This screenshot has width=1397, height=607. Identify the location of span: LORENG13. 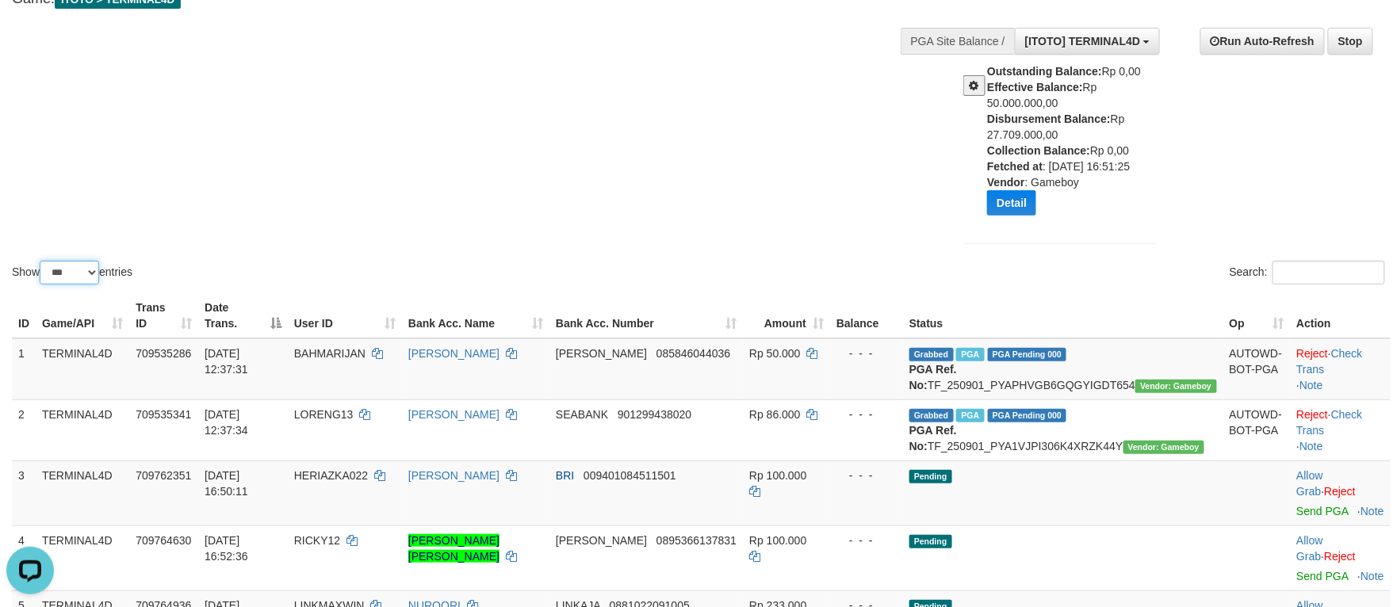
(323, 415).